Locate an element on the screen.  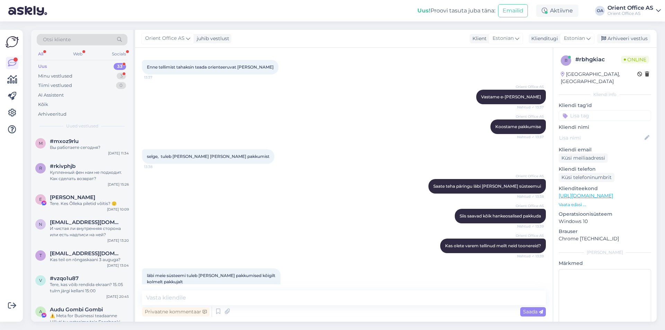
div: Kliendi info is located at coordinates (605, 95).